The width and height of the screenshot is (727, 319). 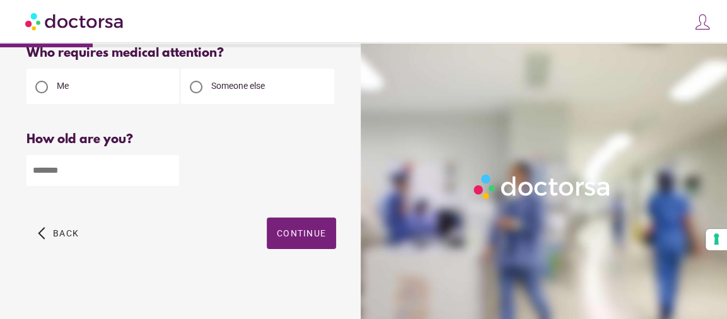 What do you see at coordinates (542, 186) in the screenshot?
I see `img: Logo-Doctorsa-trans-White-partial-flat.png` at bounding box center [542, 186].